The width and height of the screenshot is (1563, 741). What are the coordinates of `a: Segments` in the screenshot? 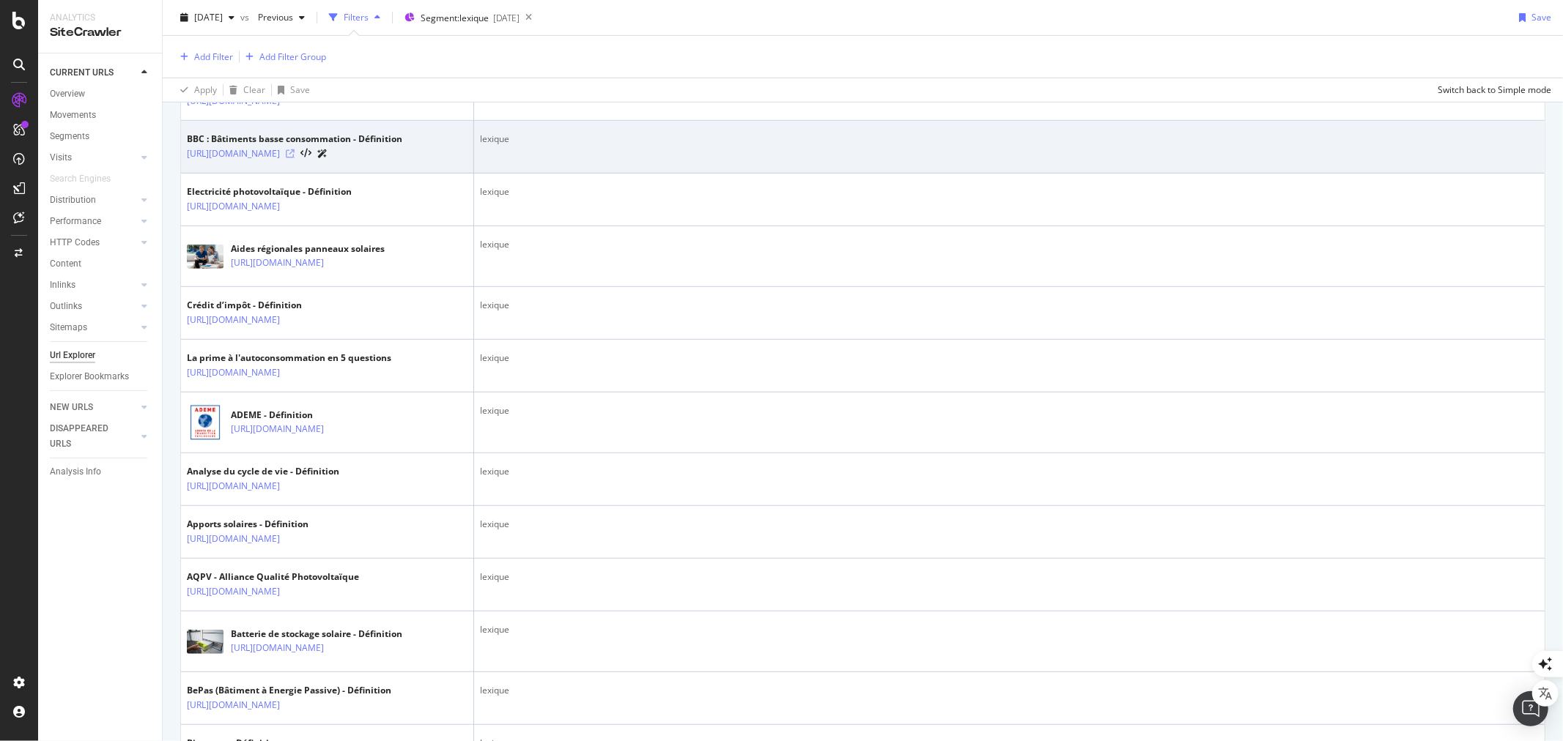 It's located at (100, 136).